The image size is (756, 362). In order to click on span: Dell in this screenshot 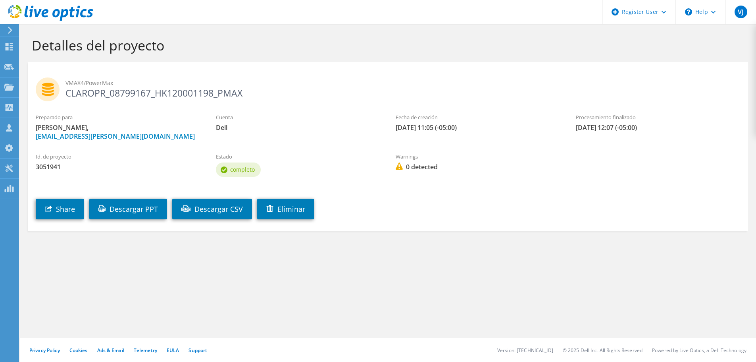, I will do `click(298, 127)`.